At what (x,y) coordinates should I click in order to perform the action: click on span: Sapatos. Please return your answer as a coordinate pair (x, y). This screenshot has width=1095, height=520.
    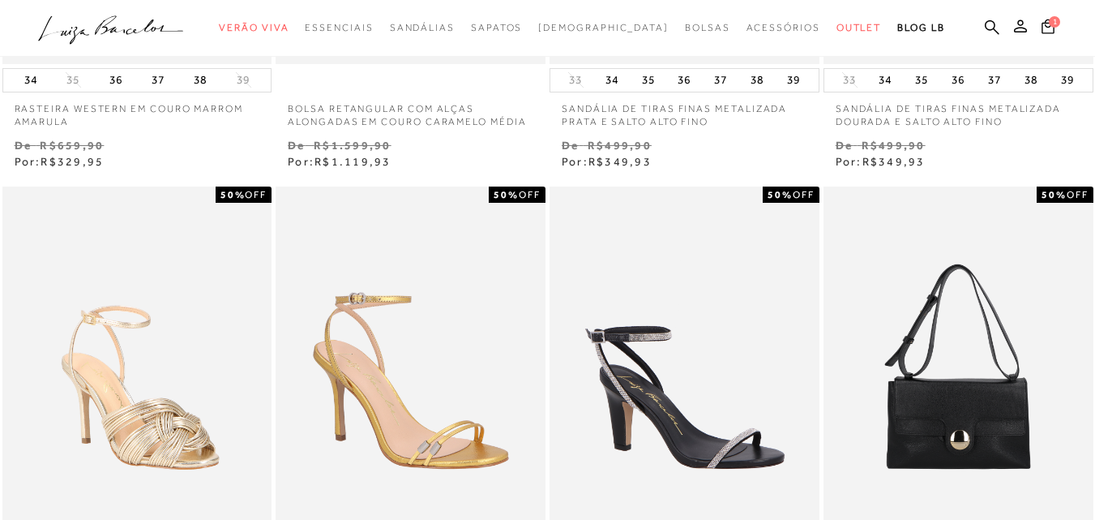
    Looking at the image, I should click on (496, 28).